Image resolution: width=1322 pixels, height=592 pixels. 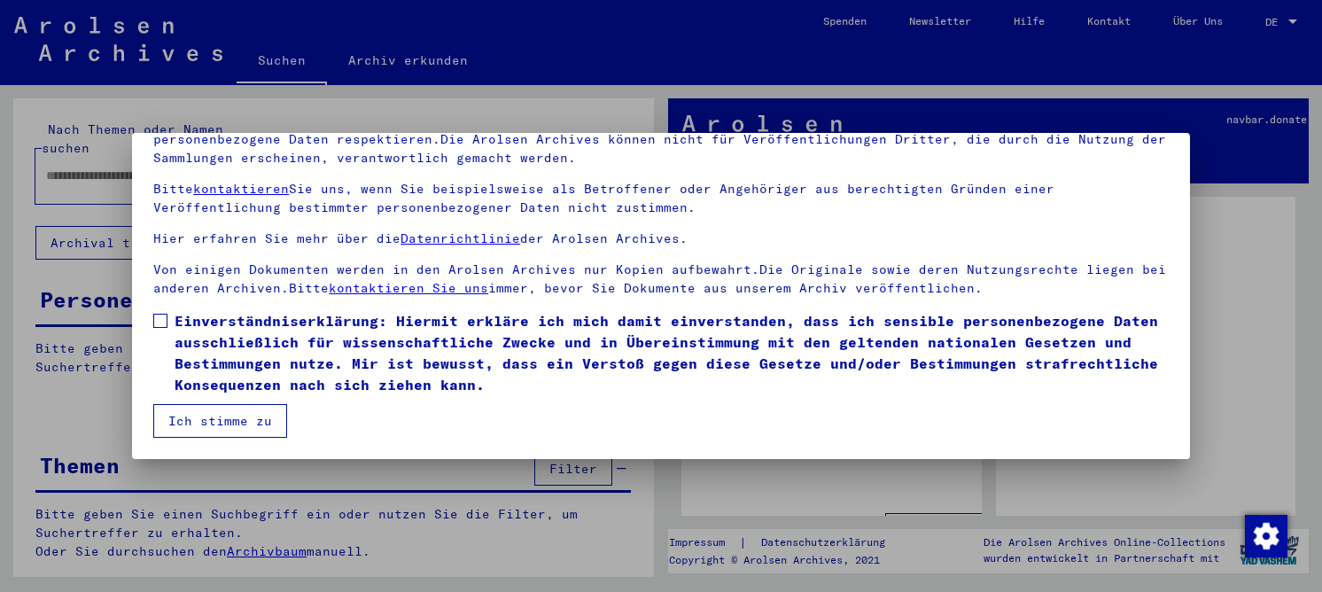 What do you see at coordinates (1266, 536) in the screenshot?
I see `img: Zustimmung ändern` at bounding box center [1266, 536].